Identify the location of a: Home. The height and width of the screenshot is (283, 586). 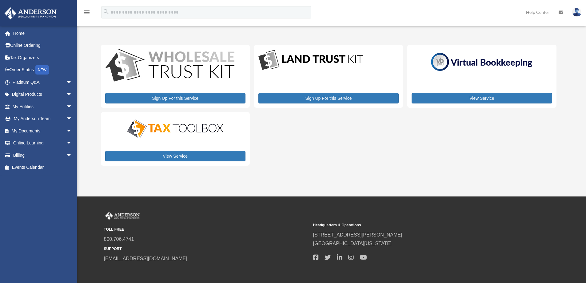
(43, 33).